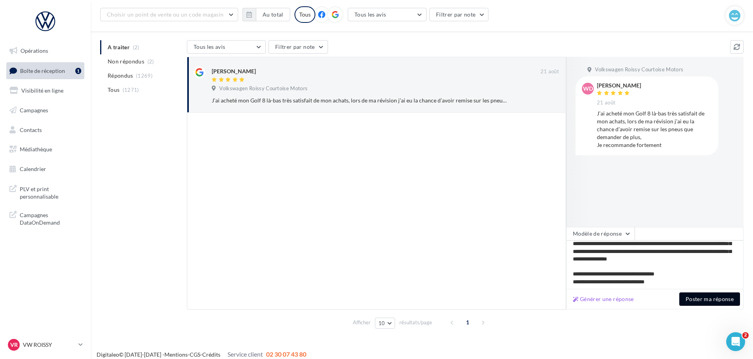  Describe the element at coordinates (195, 355) in the screenshot. I see `a: CGS` at that location.